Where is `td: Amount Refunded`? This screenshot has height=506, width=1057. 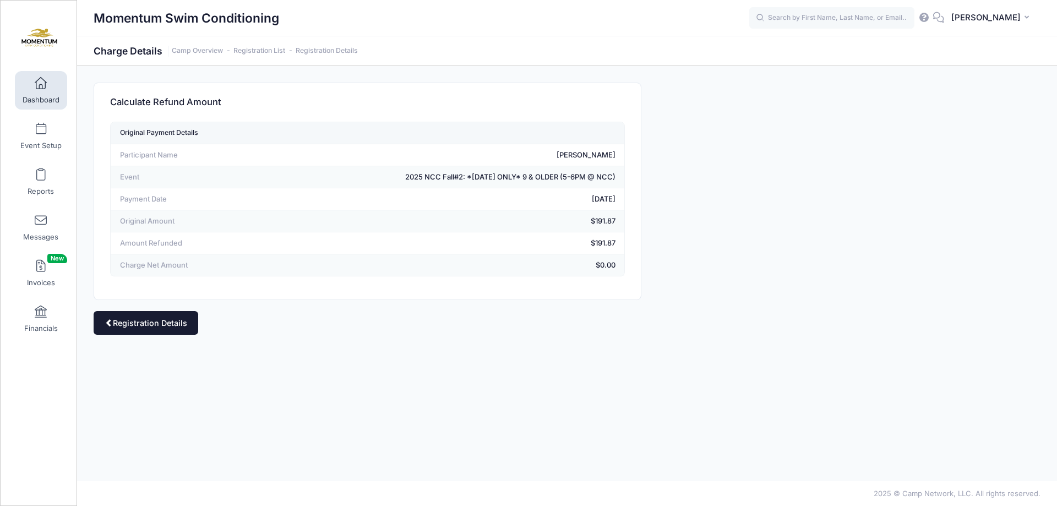
td: Amount Refunded is located at coordinates (181, 243).